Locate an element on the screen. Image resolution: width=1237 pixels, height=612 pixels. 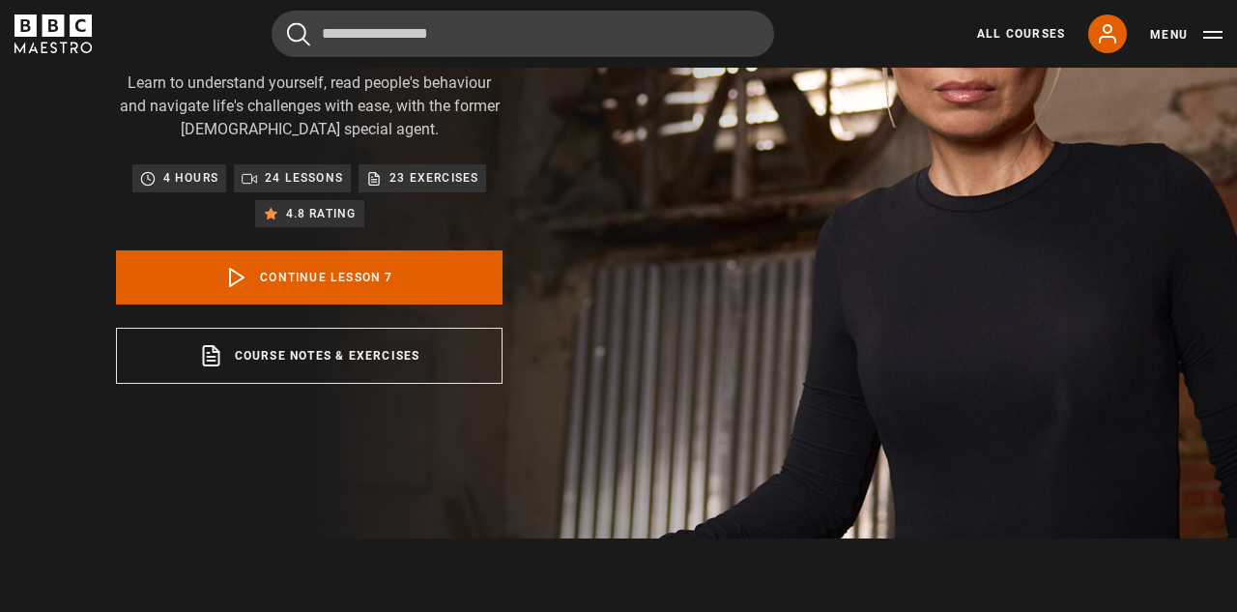
svg: BBC Maestro is located at coordinates (53, 34).